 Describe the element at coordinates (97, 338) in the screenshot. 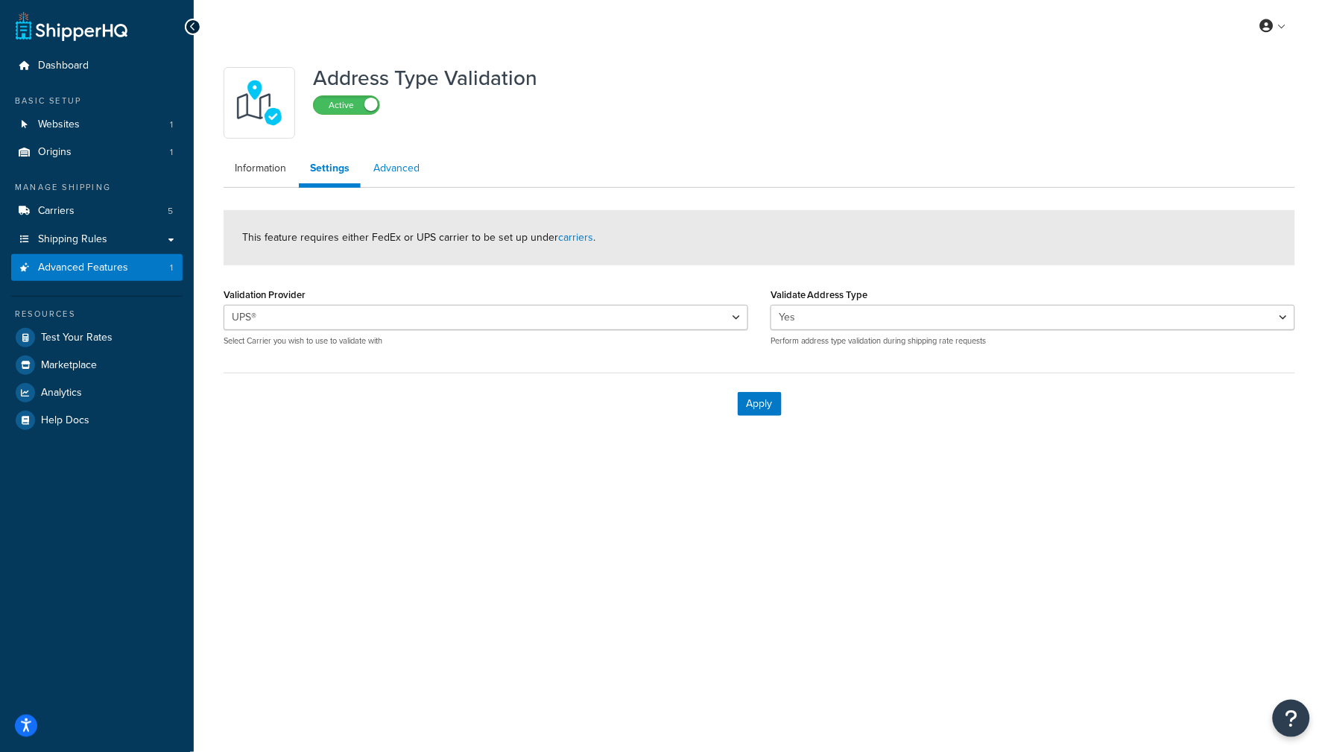

I see `li: Test Your Rates` at that location.